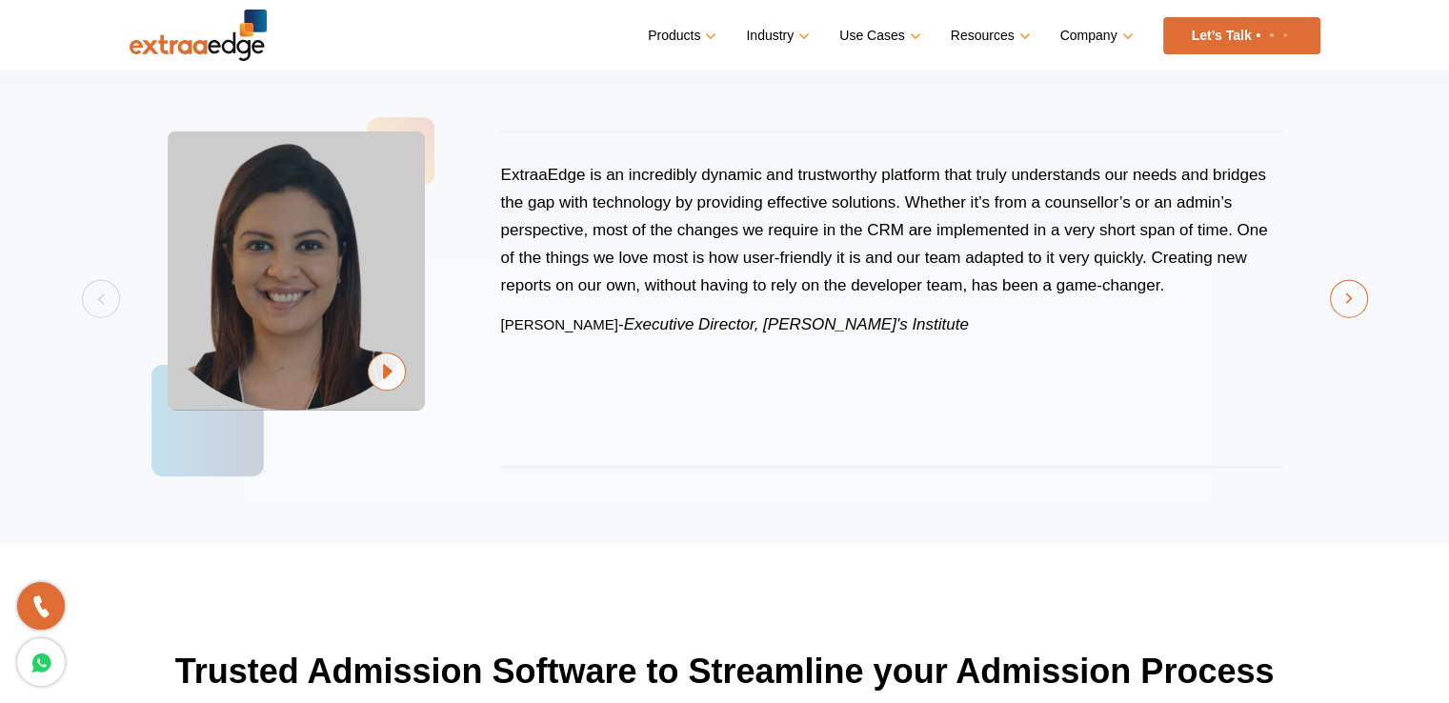 The width and height of the screenshot is (1449, 703). What do you see at coordinates (989, 35) in the screenshot?
I see `a: Resources` at bounding box center [989, 35].